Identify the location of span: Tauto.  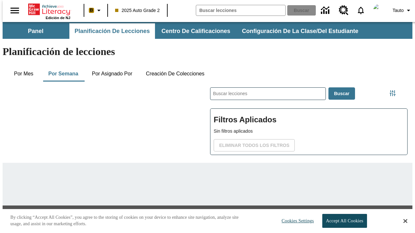
(398, 10).